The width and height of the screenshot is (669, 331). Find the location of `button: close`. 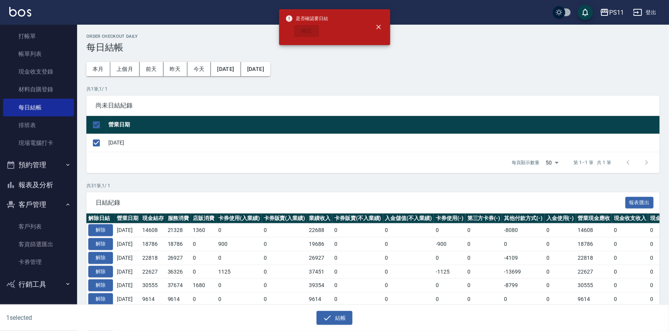

button: close is located at coordinates (379, 27).